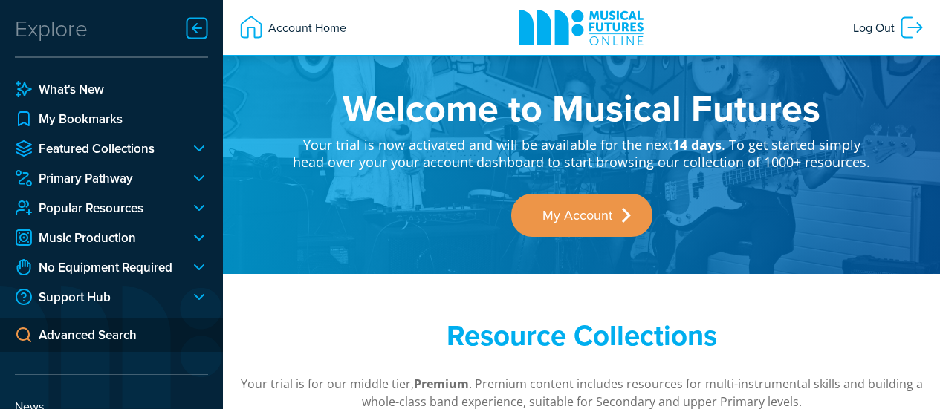  Describe the element at coordinates (582, 215) in the screenshot. I see `a: My Account` at that location.